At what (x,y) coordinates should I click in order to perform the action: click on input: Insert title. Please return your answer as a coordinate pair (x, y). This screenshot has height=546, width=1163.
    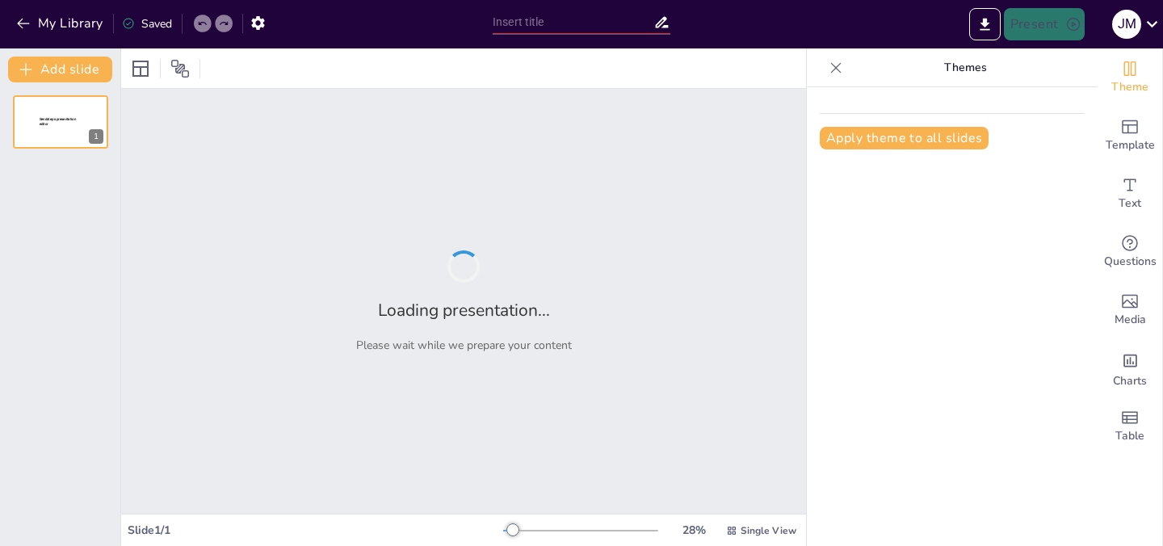
    Looking at the image, I should click on (572, 22).